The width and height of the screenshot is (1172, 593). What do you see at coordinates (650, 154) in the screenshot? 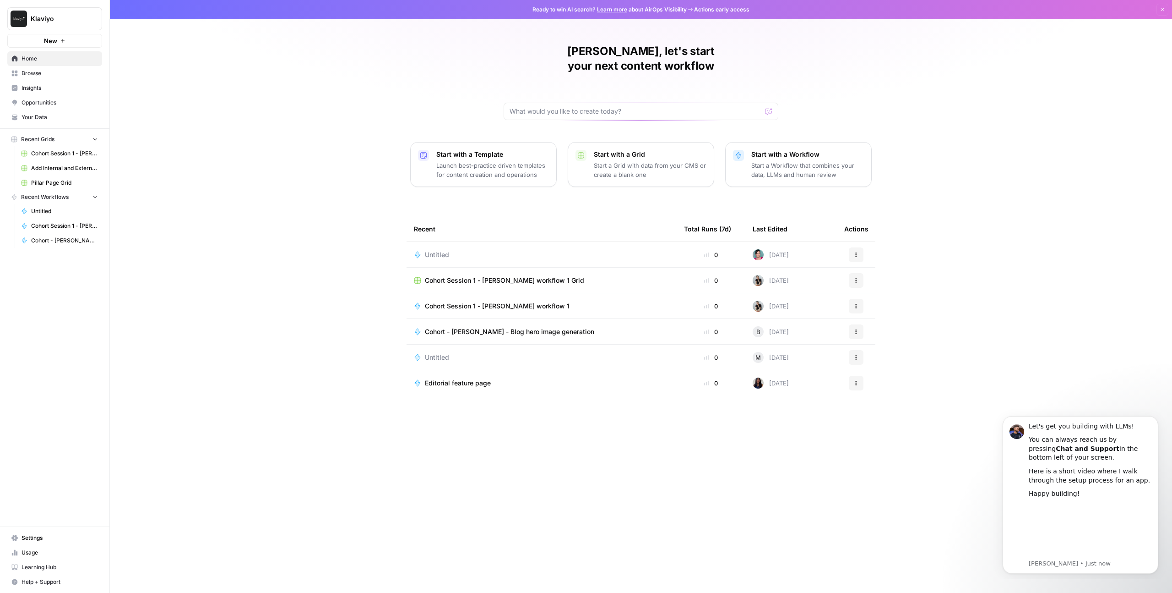
I see `p: Start with a Grid` at bounding box center [650, 154].